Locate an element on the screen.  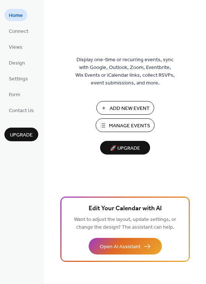
span: Display one-time or recurring events, sync with Google, Outlook, Zoom, Eventbrite, Wix Events or ... is located at coordinates (125, 71).